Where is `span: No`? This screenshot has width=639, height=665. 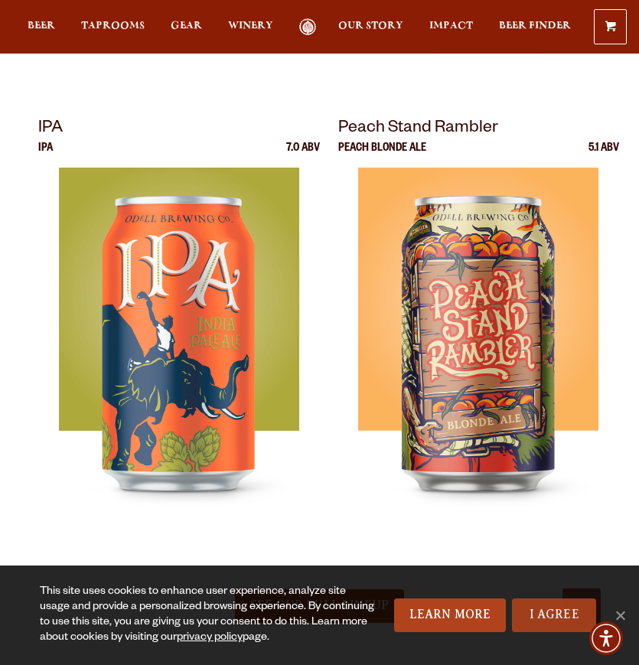 span: No is located at coordinates (620, 616).